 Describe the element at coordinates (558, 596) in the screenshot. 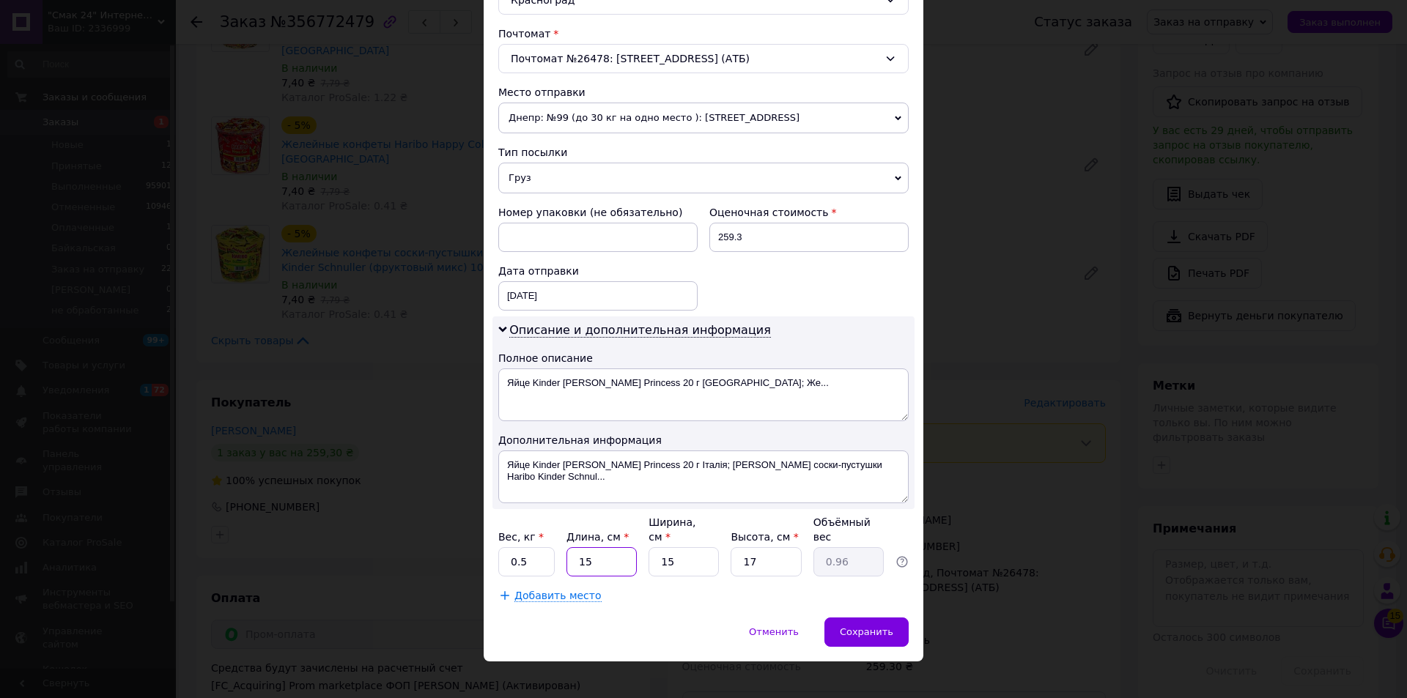

I see `span: Добавить место` at that location.